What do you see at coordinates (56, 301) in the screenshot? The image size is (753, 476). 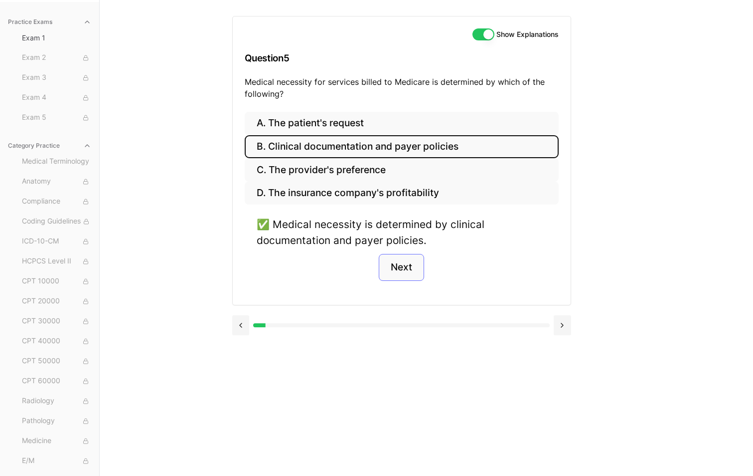 I see `button: CPT 20000` at bounding box center [56, 301].